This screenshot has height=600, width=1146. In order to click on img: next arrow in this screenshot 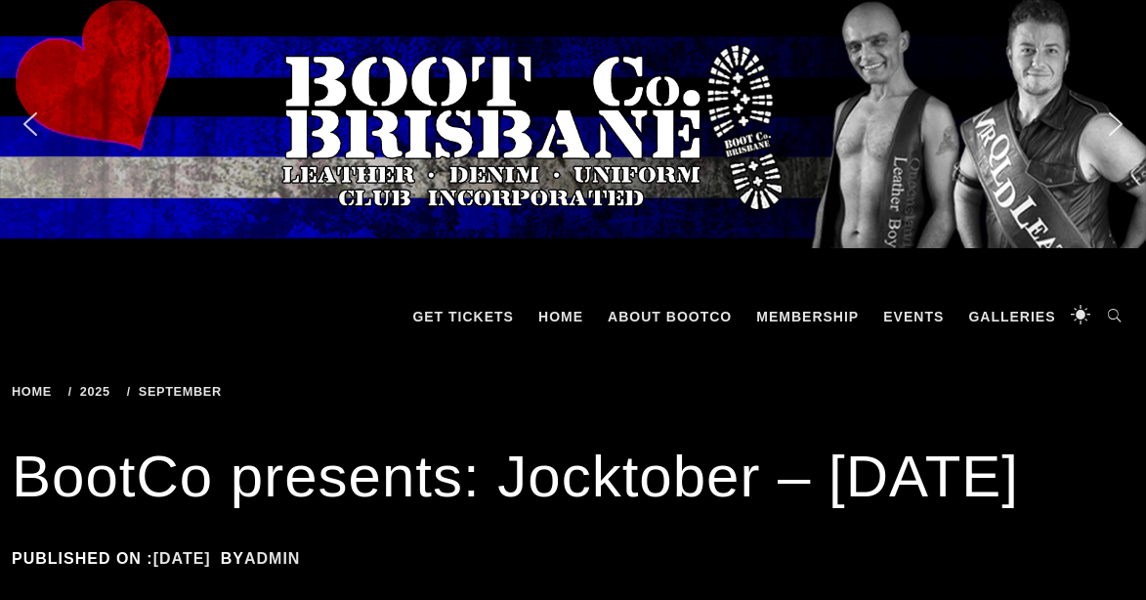, I will do `click(1116, 124)`.